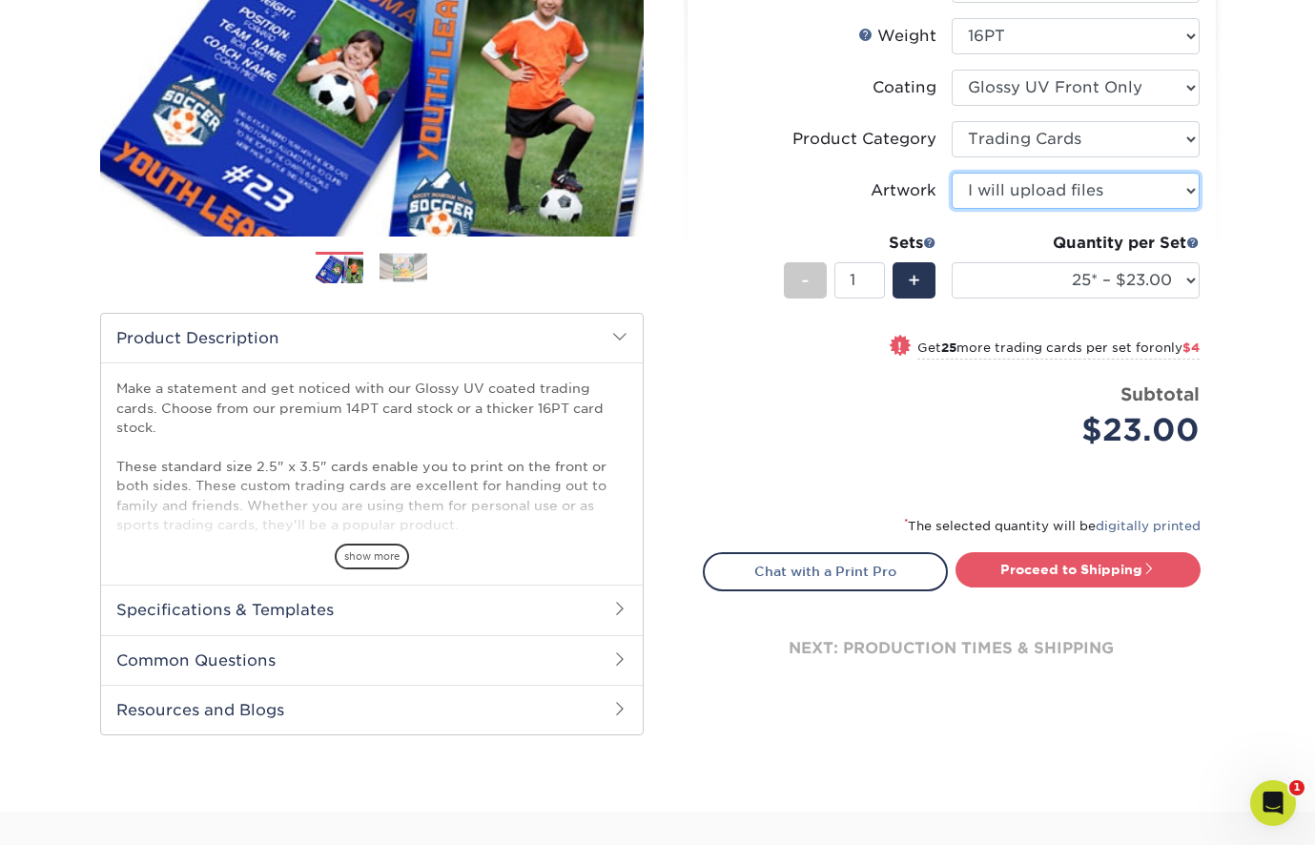  Describe the element at coordinates (372, 556) in the screenshot. I see `span: show more` at that location.